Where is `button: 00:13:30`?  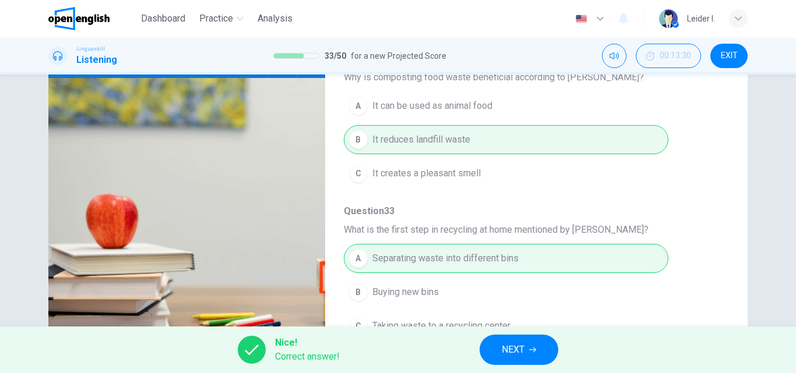
button: 00:13:30 is located at coordinates (668, 56).